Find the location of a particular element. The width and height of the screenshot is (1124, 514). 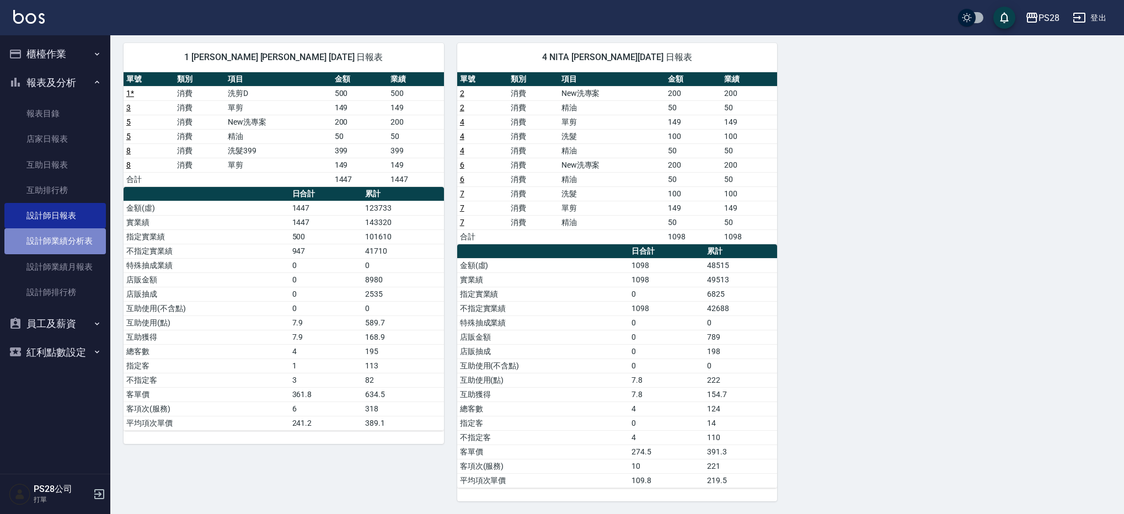

button: 紅利點數設定 is located at coordinates (55, 352).